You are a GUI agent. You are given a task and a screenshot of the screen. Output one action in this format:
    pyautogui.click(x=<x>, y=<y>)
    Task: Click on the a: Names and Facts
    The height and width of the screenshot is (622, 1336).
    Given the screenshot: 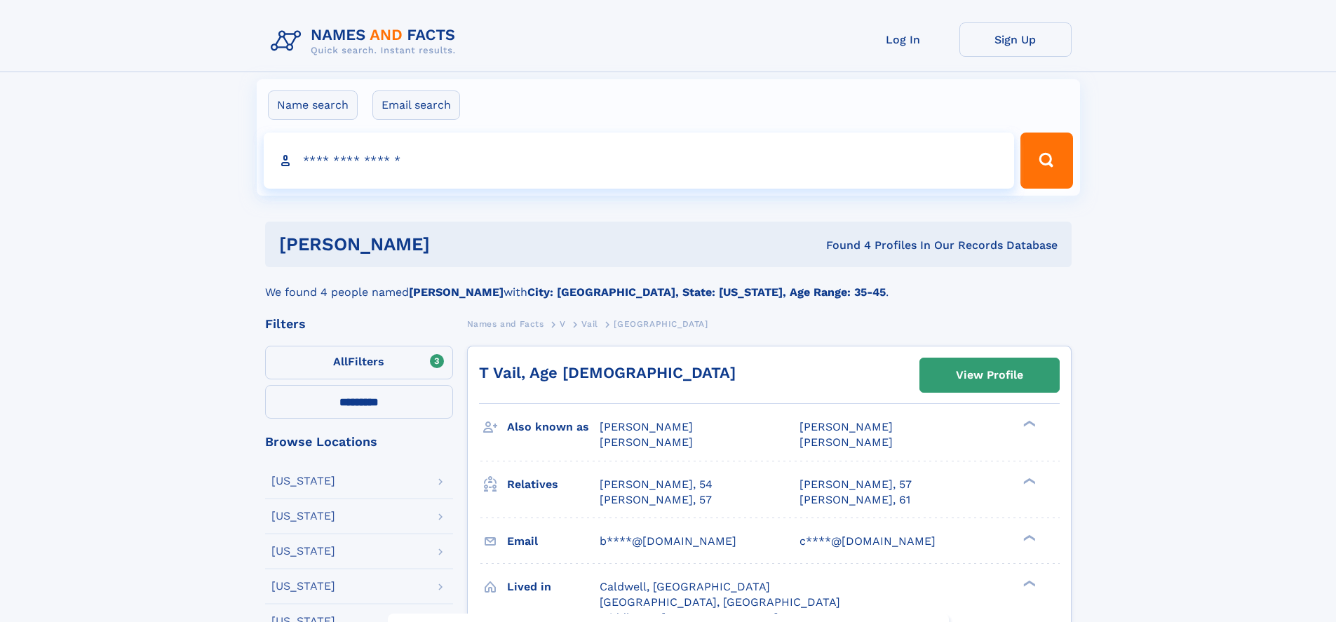 What is the action you would take?
    pyautogui.click(x=506, y=323)
    